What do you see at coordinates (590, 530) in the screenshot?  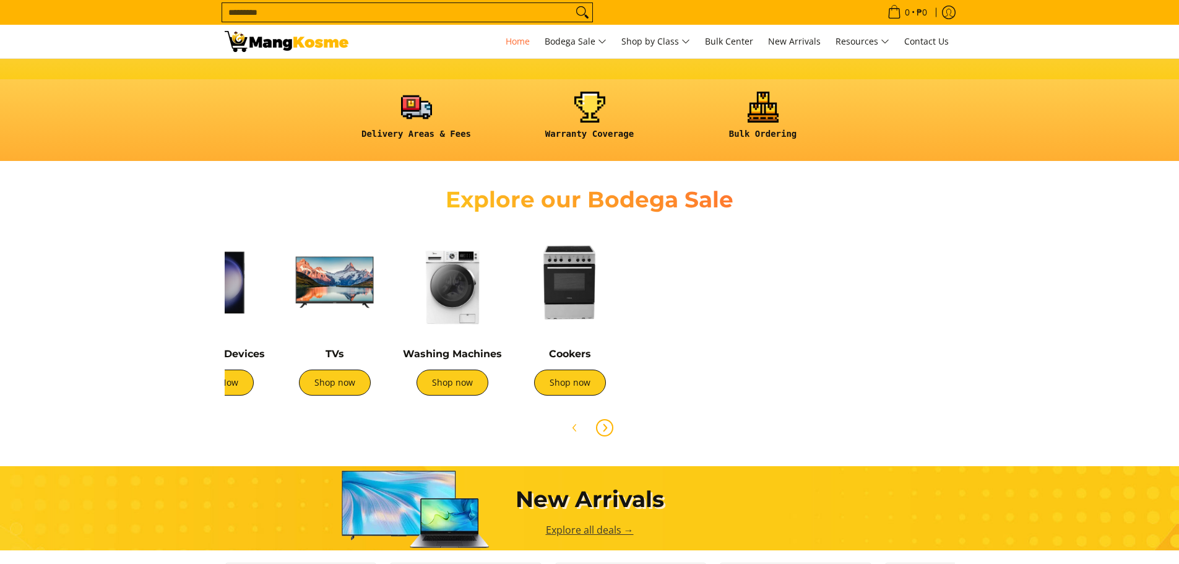 I see `a: Explore all deals →` at bounding box center [590, 530].